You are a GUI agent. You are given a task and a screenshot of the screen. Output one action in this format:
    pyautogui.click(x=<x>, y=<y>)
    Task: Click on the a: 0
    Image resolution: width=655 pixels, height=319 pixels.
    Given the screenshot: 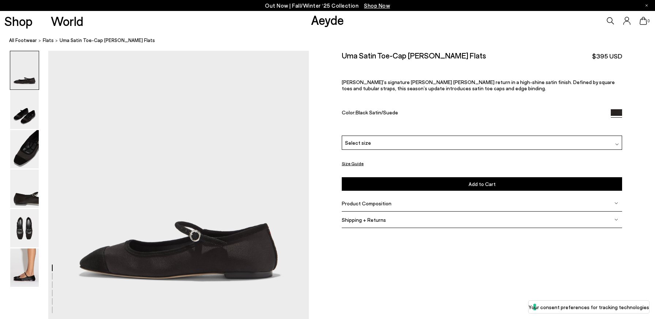 What is the action you would take?
    pyautogui.click(x=643, y=21)
    